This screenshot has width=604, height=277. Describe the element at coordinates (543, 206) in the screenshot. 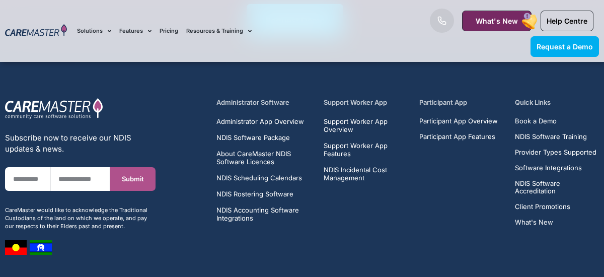

I see `span: Client Promotions` at that location.